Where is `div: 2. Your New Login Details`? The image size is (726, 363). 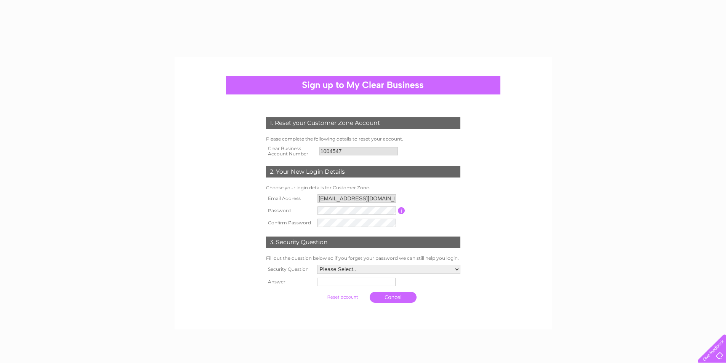 div: 2. Your New Login Details is located at coordinates (363, 172).